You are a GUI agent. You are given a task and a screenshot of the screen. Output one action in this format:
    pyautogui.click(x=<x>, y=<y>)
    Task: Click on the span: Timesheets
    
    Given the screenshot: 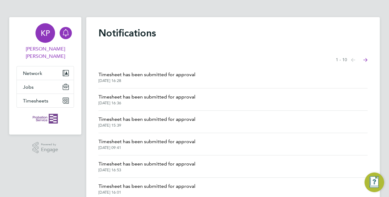 What is the action you would take?
    pyautogui.click(x=36, y=101)
    